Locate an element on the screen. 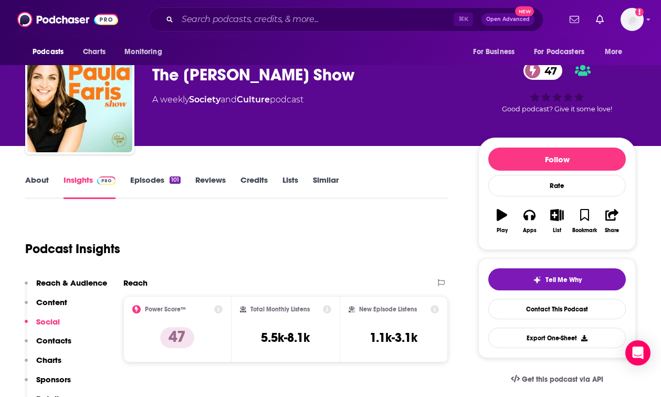 Image resolution: width=661 pixels, height=397 pixels. h3: 1.1k-3.1k is located at coordinates (393, 337).